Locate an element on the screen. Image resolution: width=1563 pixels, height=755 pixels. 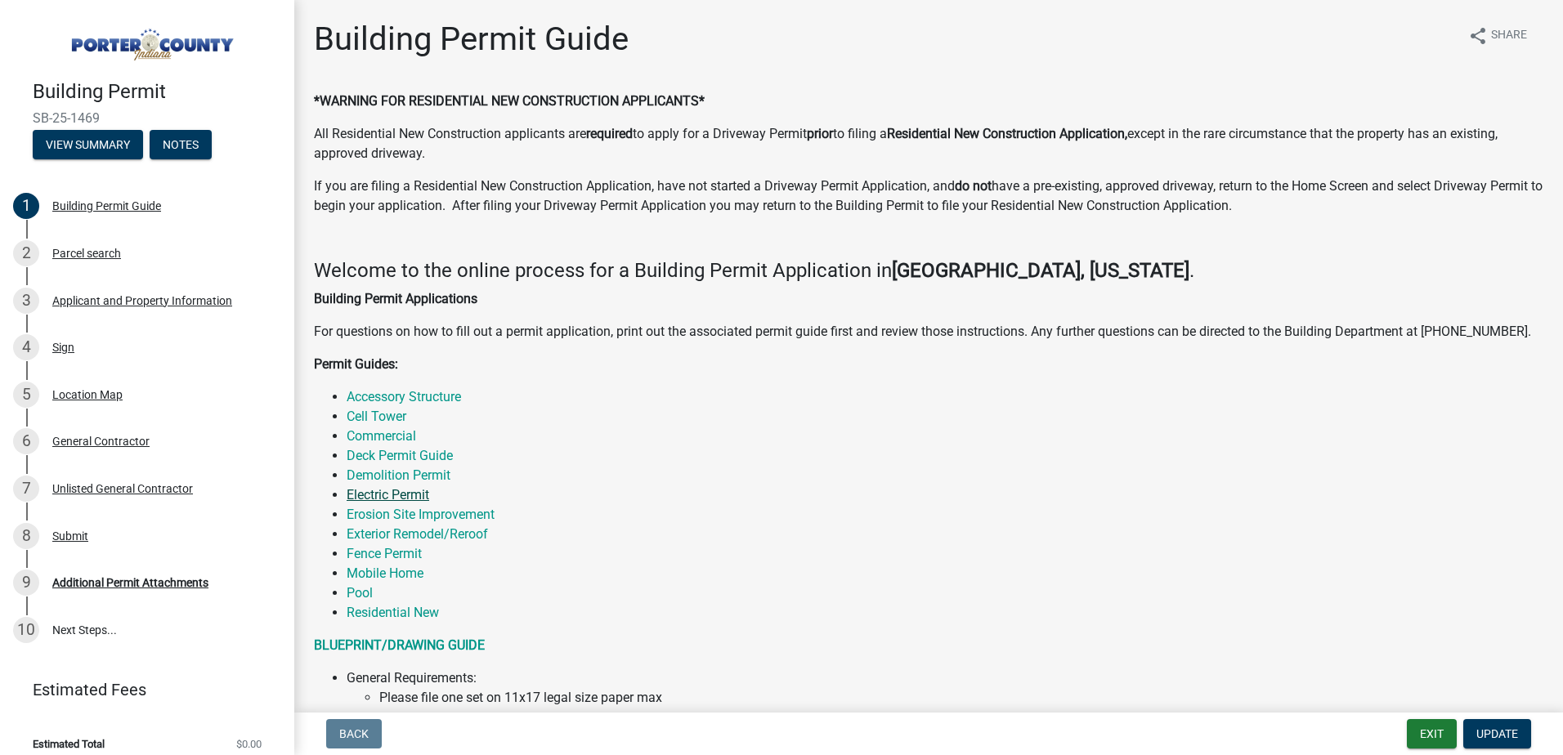
div: 6 is located at coordinates (26, 441).